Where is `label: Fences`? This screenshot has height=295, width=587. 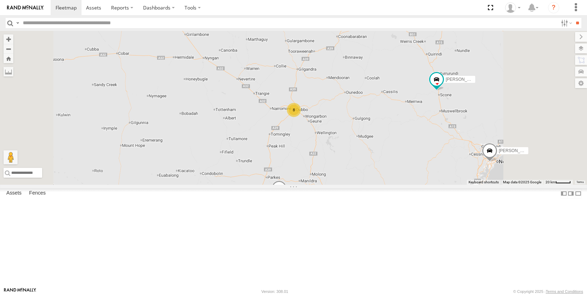 label: Fences is located at coordinates (37, 194).